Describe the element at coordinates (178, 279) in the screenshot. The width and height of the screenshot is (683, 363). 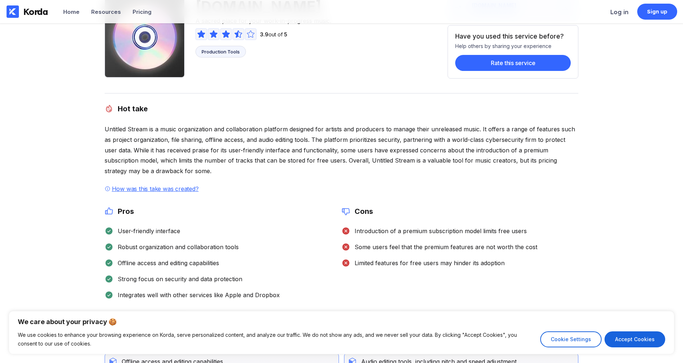
I see `div: Strong focus on security and data protection` at that location.